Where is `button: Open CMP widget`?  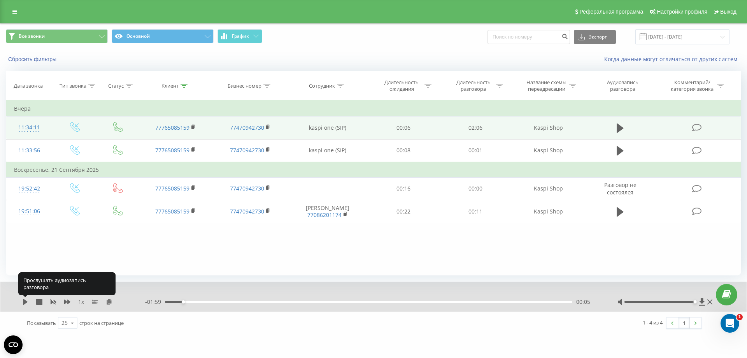
button: Open CMP widget is located at coordinates (13, 344).